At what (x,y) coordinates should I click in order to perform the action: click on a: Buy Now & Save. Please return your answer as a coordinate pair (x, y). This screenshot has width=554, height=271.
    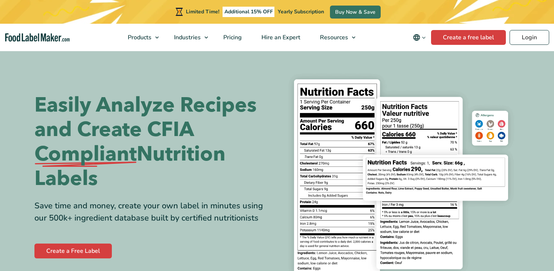
    Looking at the image, I should click on (355, 12).